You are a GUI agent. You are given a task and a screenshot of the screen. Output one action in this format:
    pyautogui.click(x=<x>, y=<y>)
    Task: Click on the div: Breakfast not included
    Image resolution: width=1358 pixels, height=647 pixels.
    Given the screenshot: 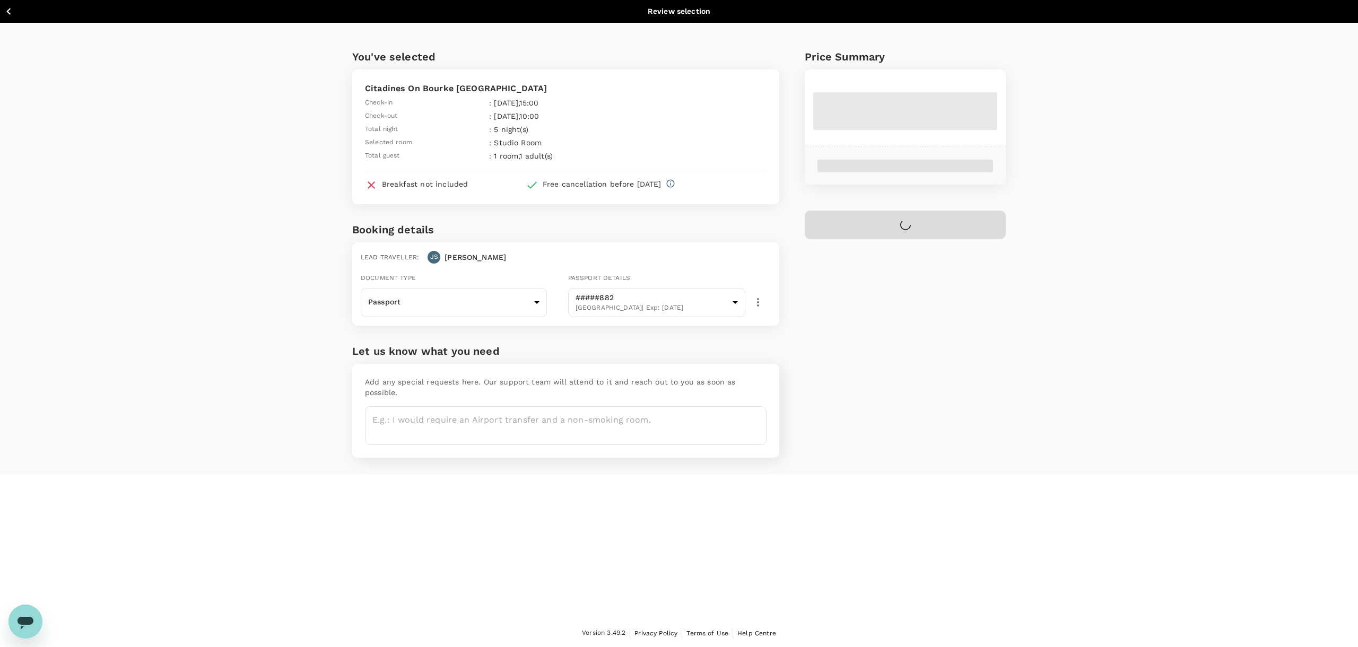 What is the action you would take?
    pyautogui.click(x=425, y=184)
    